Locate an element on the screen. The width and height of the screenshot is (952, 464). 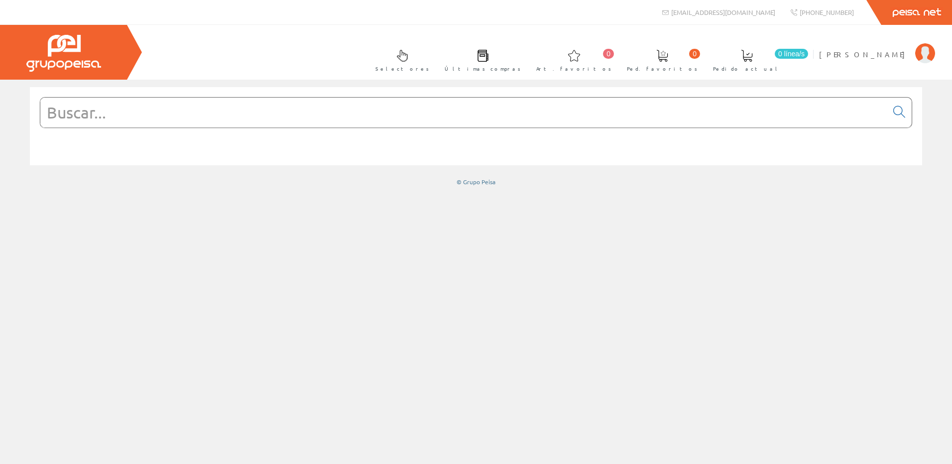
span: Últimas compras is located at coordinates (482, 69).